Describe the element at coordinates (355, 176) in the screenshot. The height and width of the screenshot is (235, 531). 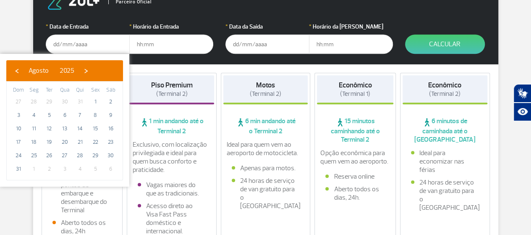
I see `li: Reserva online` at that location.